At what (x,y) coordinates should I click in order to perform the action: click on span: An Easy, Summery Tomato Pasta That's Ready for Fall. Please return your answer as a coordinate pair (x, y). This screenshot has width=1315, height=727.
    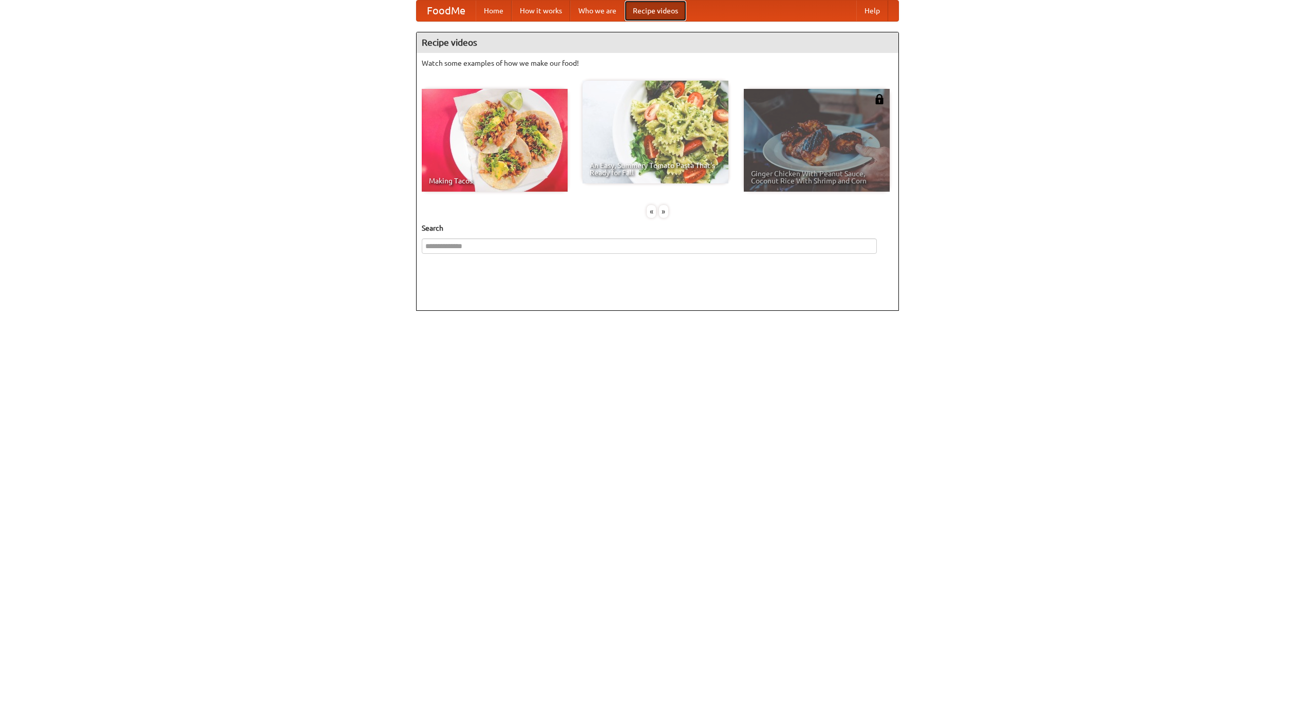
    Looking at the image, I should click on (656, 169).